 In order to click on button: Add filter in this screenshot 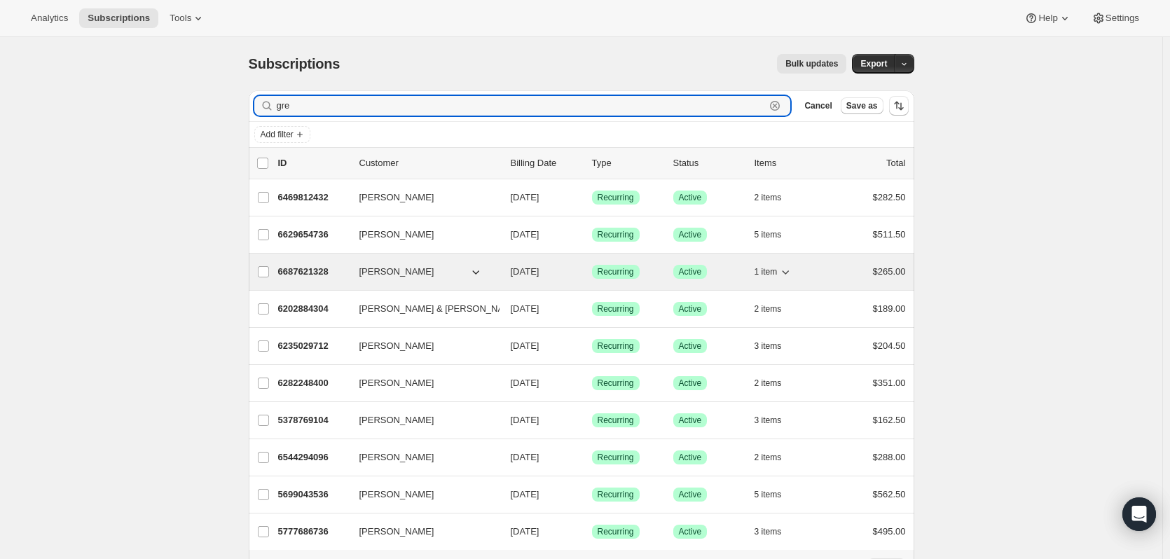, I will do `click(282, 135)`.